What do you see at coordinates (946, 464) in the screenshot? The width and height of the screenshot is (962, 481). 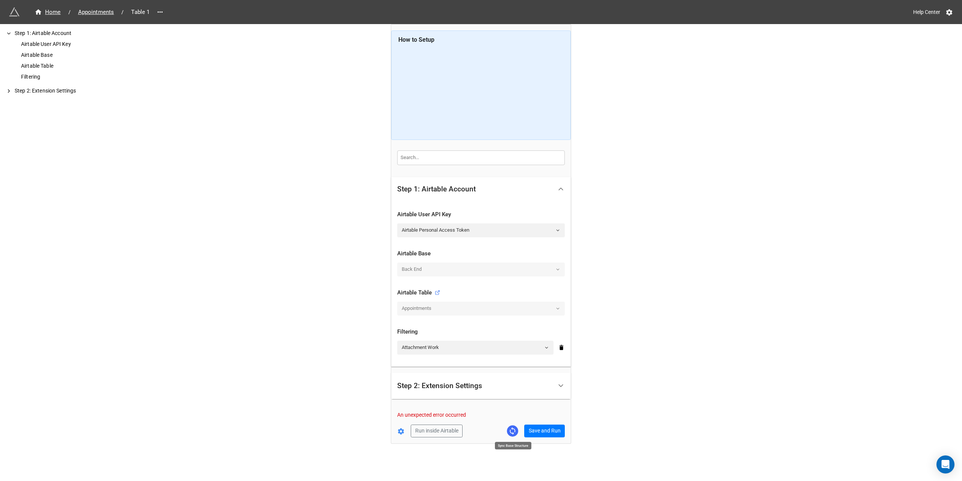 I see `div: Open Intercom Messenger` at bounding box center [946, 464].